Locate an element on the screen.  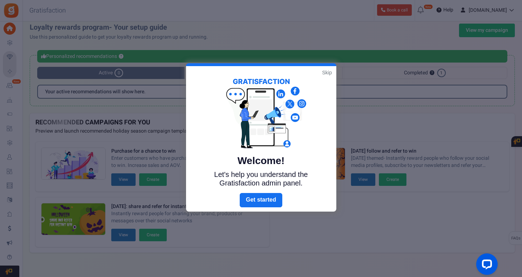
h5: Welcome! is located at coordinates (261, 161).